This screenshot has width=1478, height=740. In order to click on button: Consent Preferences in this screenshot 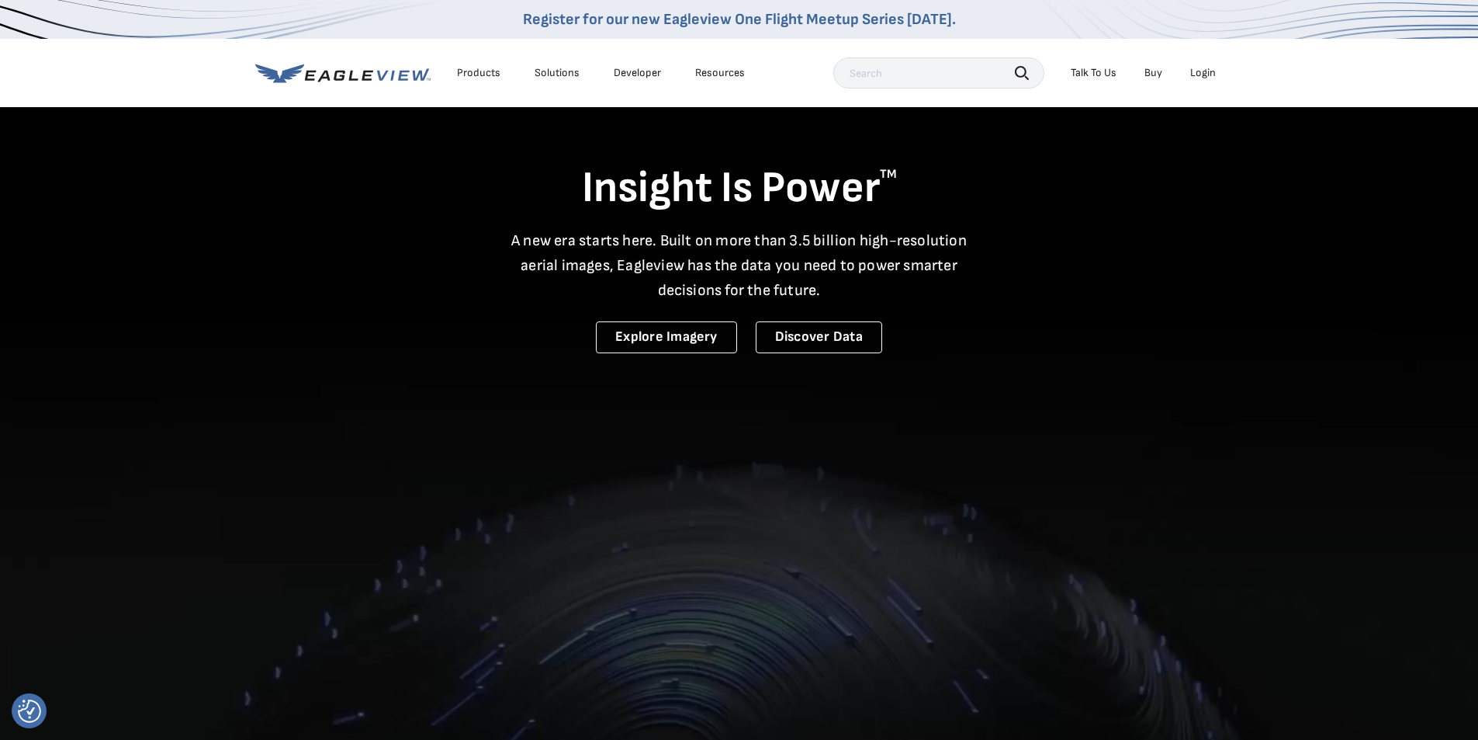, I will do `click(29, 711)`.